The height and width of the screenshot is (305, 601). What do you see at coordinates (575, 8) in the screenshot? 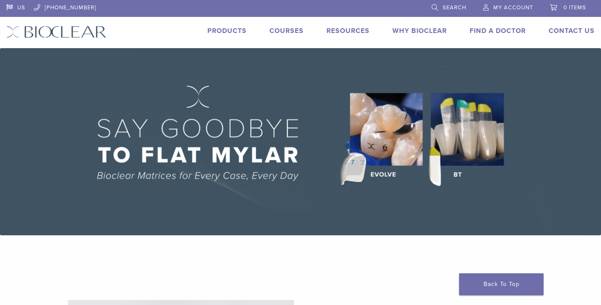
I see `span: 0 items` at bounding box center [575, 8].